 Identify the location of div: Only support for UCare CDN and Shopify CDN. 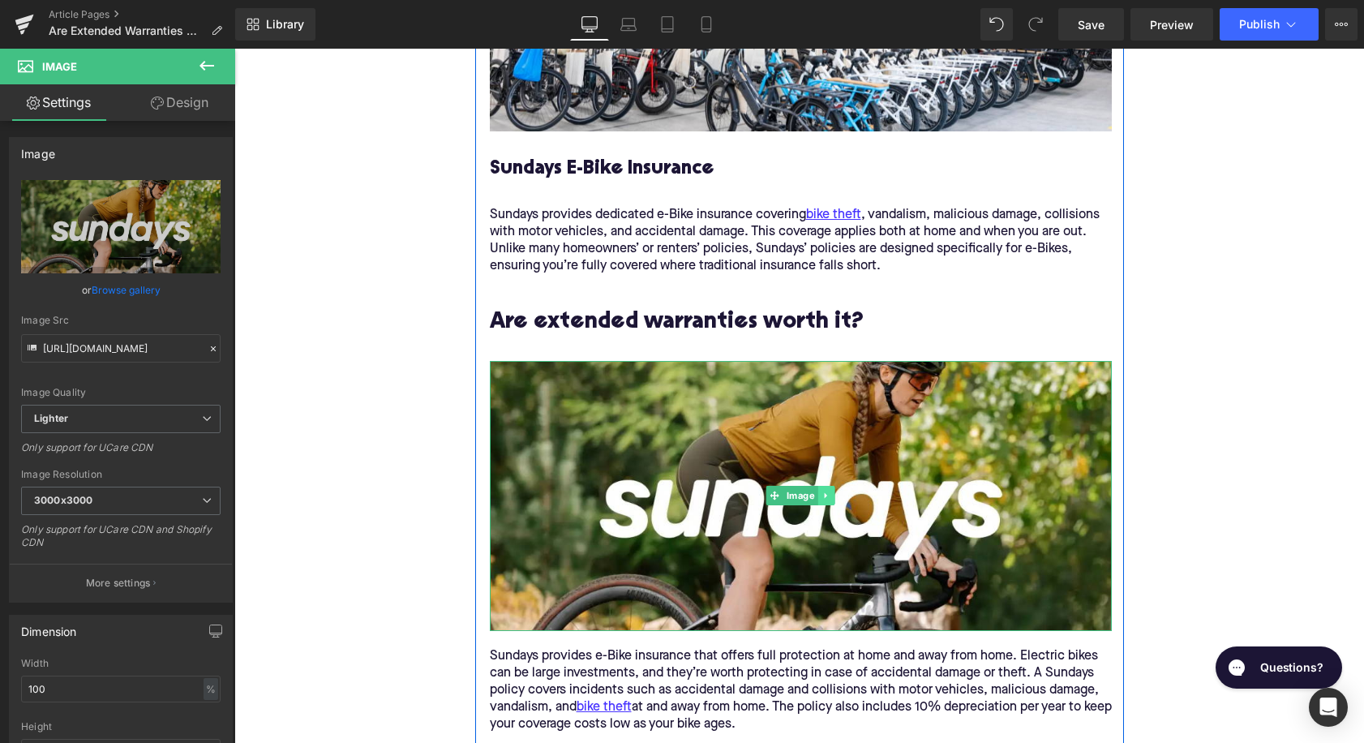
(121, 541).